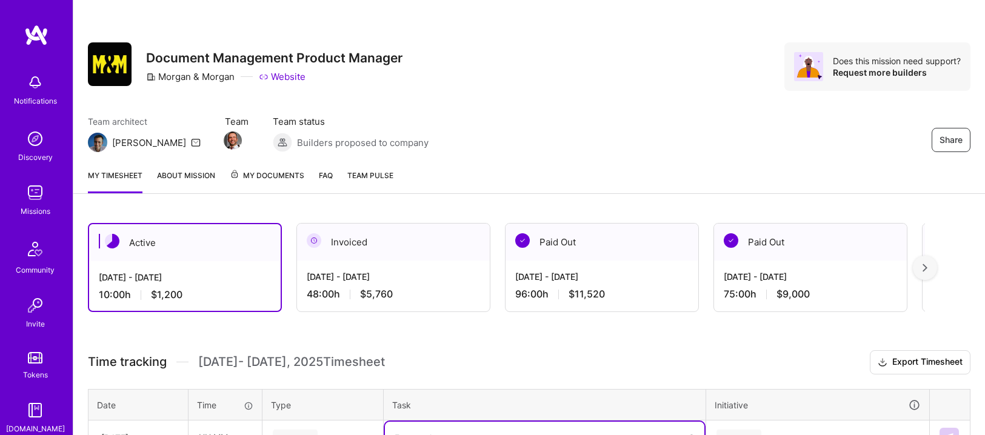 The height and width of the screenshot is (435, 985). Describe the element at coordinates (233, 141) in the screenshot. I see `a: Team Member Avatar` at that location.